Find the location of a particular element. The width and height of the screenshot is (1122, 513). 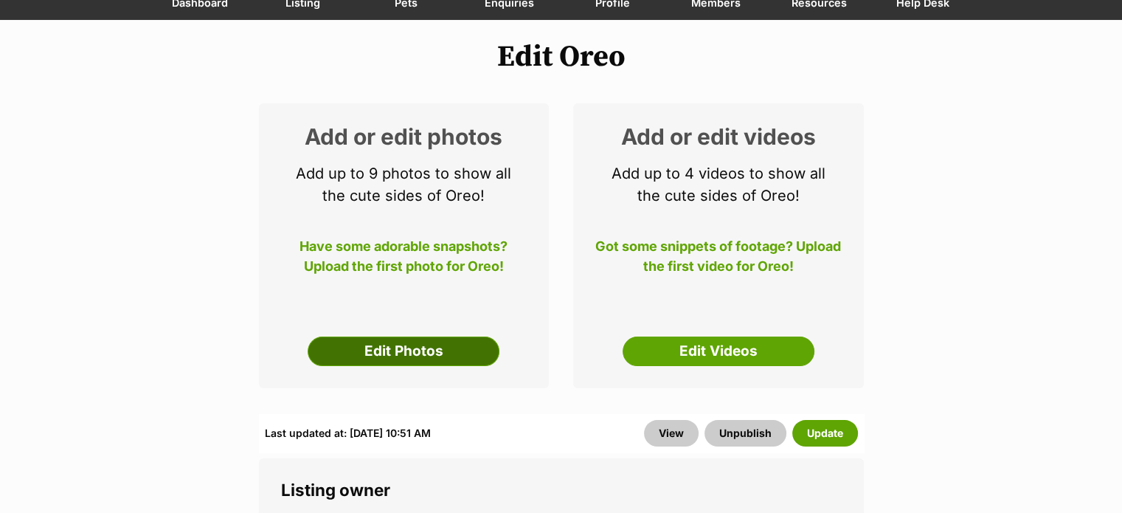

a: Edit Videos is located at coordinates (719, 351).